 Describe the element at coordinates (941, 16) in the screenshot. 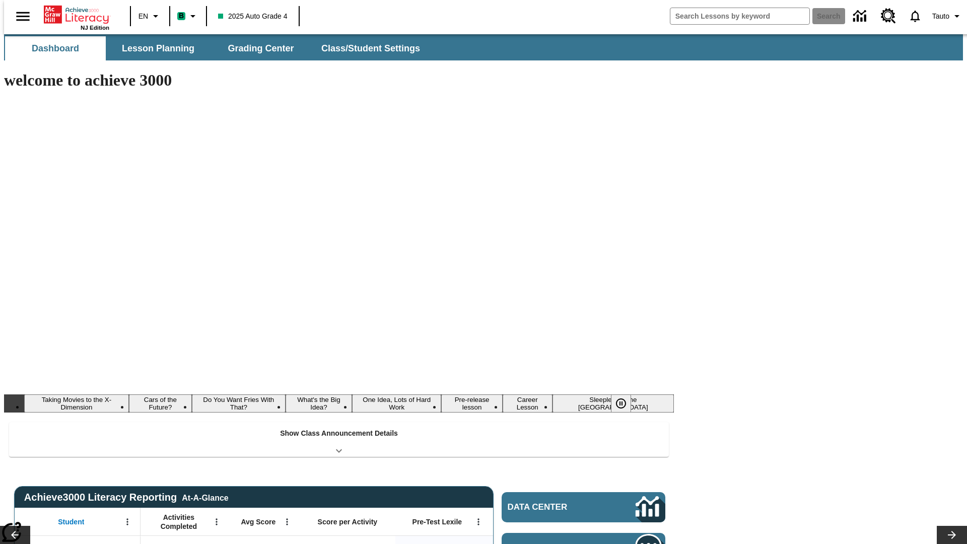

I see `span: Tauto` at that location.